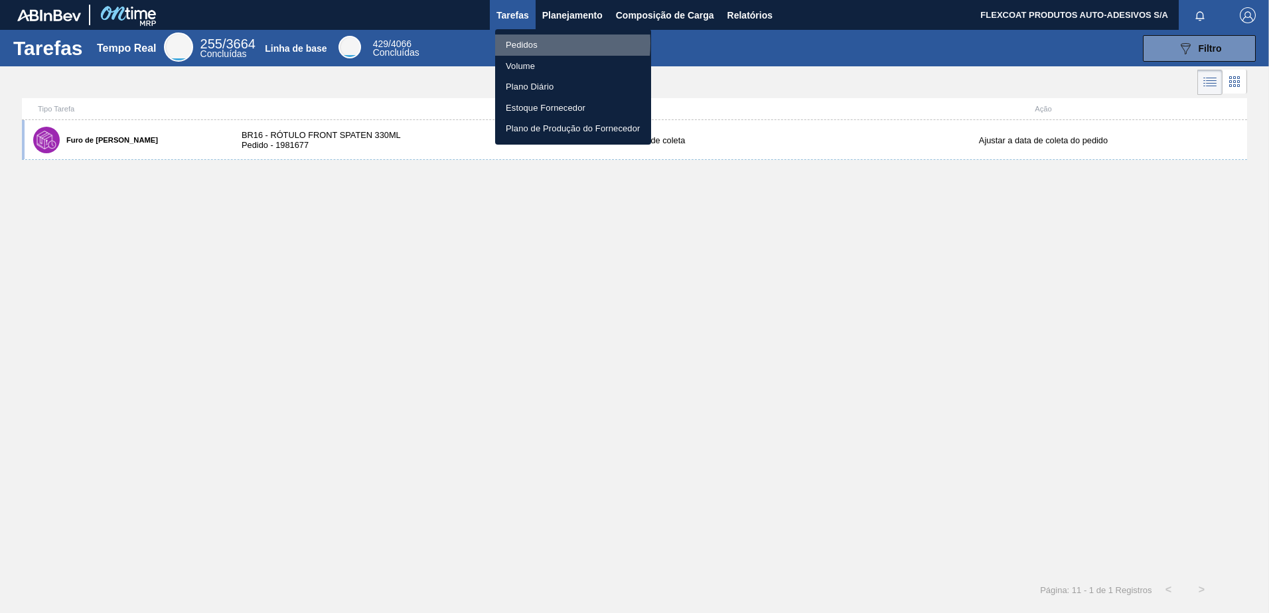 This screenshot has height=613, width=1269. I want to click on li: Plano Diário, so click(573, 87).